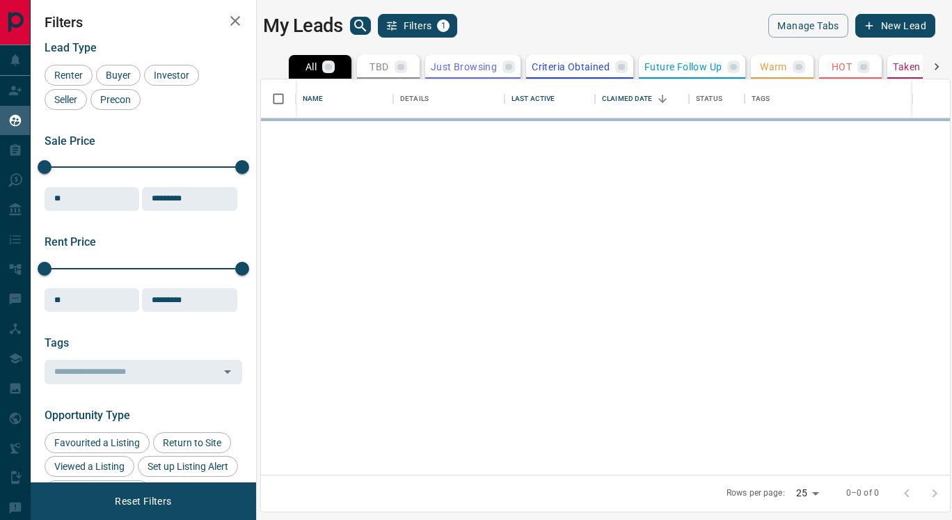  What do you see at coordinates (756, 493) in the screenshot?
I see `p: Rows per page:` at bounding box center [756, 493].